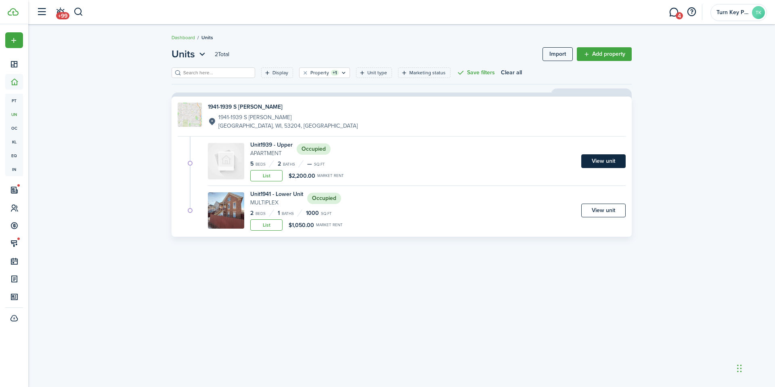  What do you see at coordinates (14, 169) in the screenshot?
I see `a: in` at bounding box center [14, 169].